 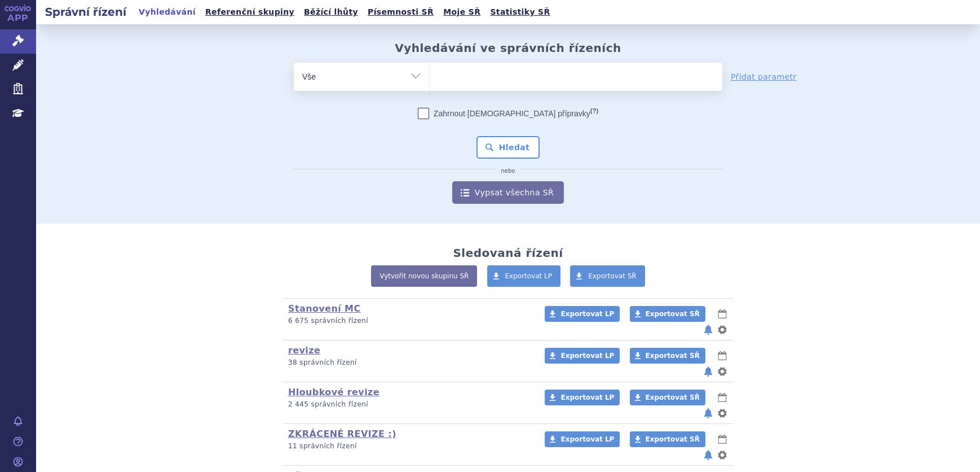 I want to click on p: 11 správních řízení, so click(x=409, y=446).